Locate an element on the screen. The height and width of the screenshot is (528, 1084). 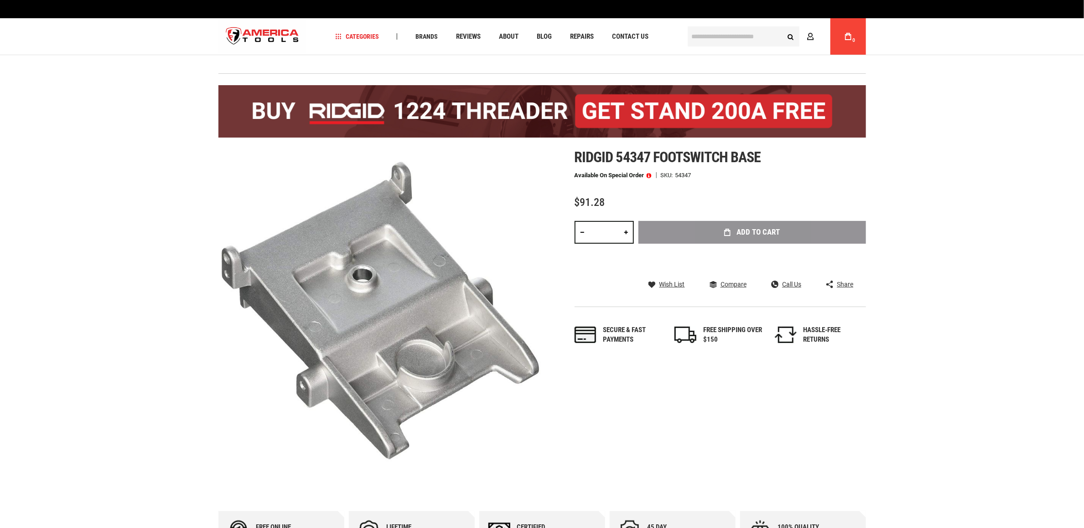
a: Call Us is located at coordinates (786, 284).